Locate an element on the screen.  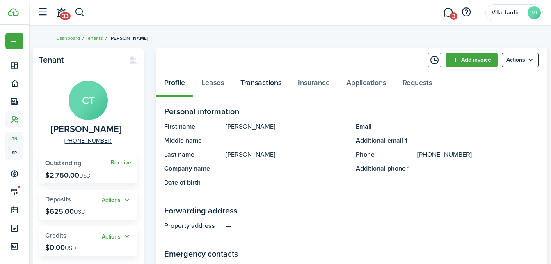
panel-main-title: Last name is located at coordinates (193, 154).